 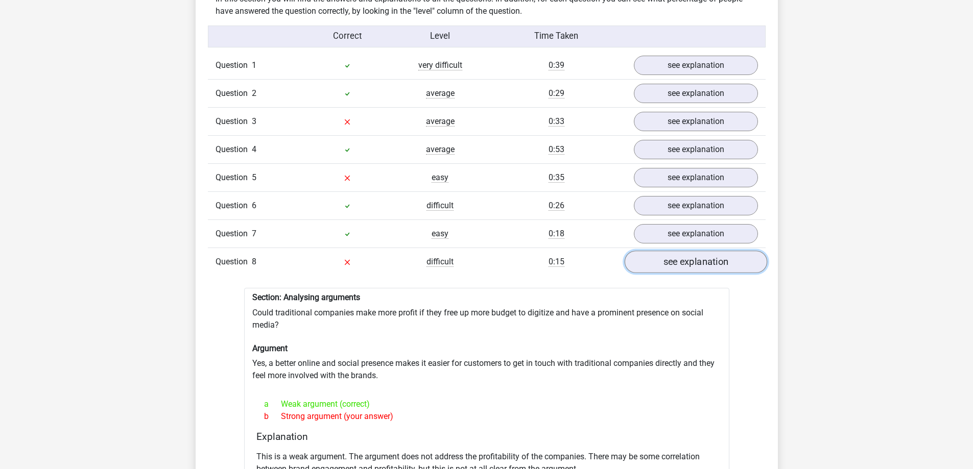 I want to click on span: 0:15, so click(x=556, y=262).